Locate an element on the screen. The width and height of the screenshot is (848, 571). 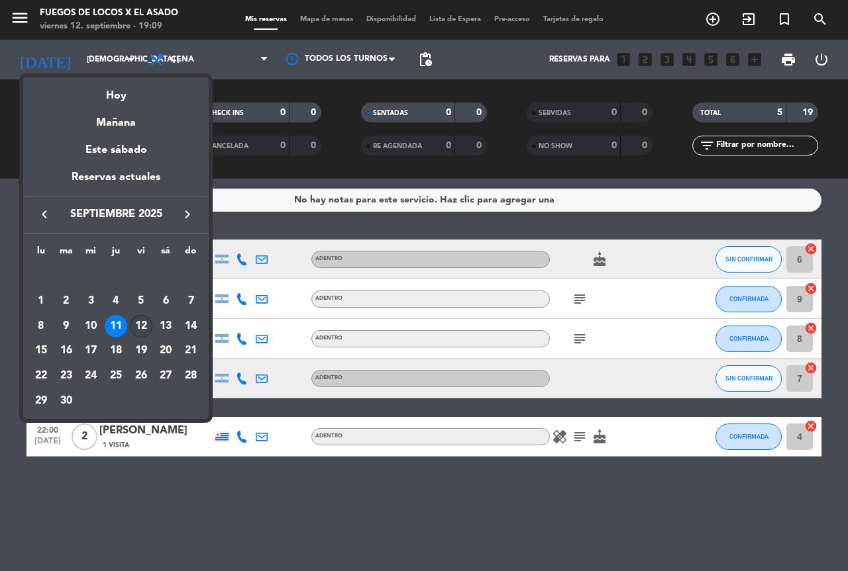
td: 21 de septiembre de 2025 is located at coordinates (191, 351).